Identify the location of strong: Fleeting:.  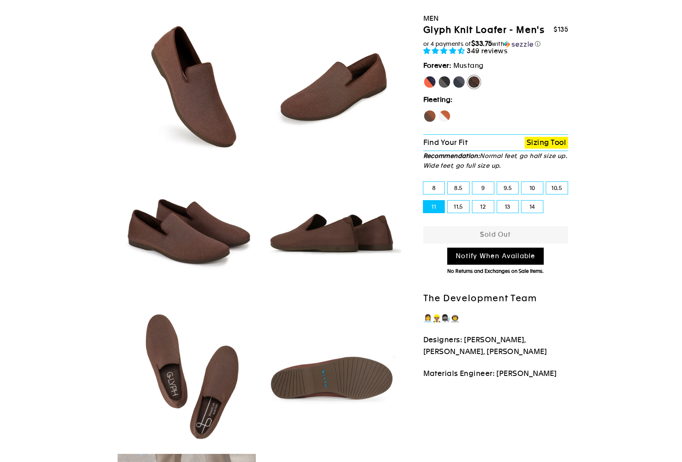
(438, 99).